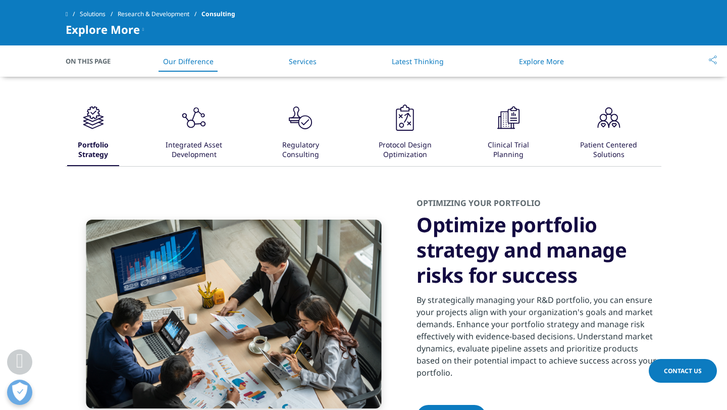 The image size is (727, 410). What do you see at coordinates (303, 61) in the screenshot?
I see `a: Services` at bounding box center [303, 61].